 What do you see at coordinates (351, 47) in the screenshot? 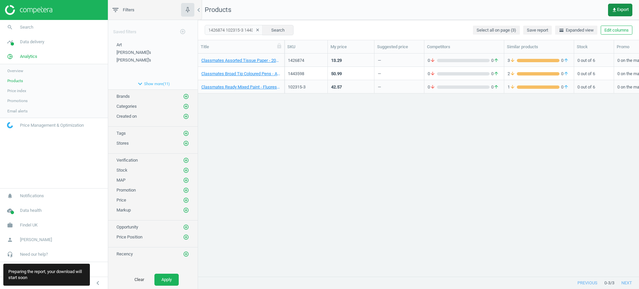
I see `div: My price` at bounding box center [351, 47].